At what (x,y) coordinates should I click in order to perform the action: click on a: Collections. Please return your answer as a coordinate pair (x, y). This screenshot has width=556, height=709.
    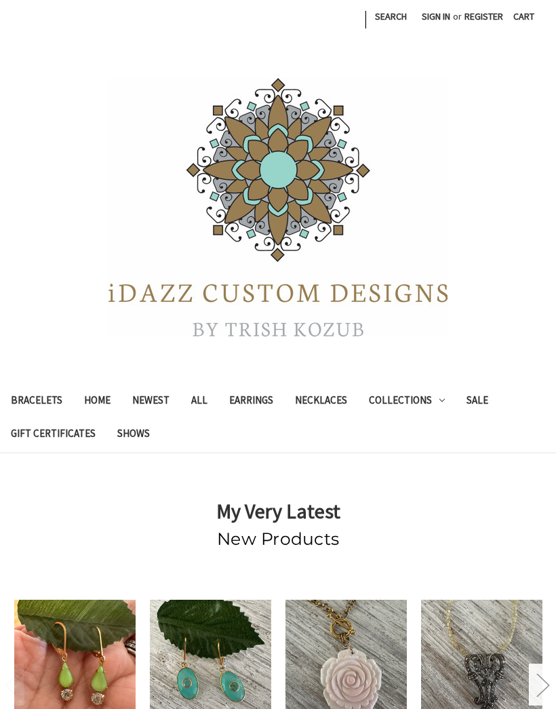
    Looking at the image, I should click on (407, 402).